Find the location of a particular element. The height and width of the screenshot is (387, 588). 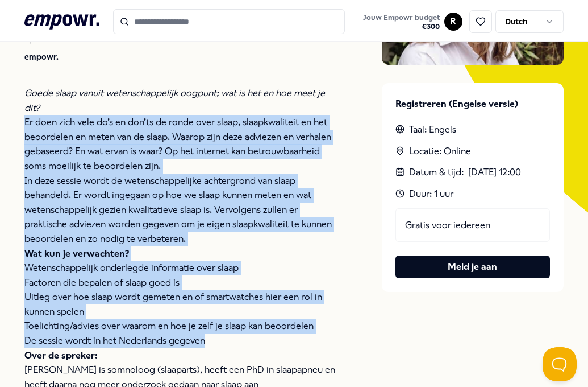

p: Wetenschappelijk onderlegde informatie over slaap is located at coordinates (180, 268).